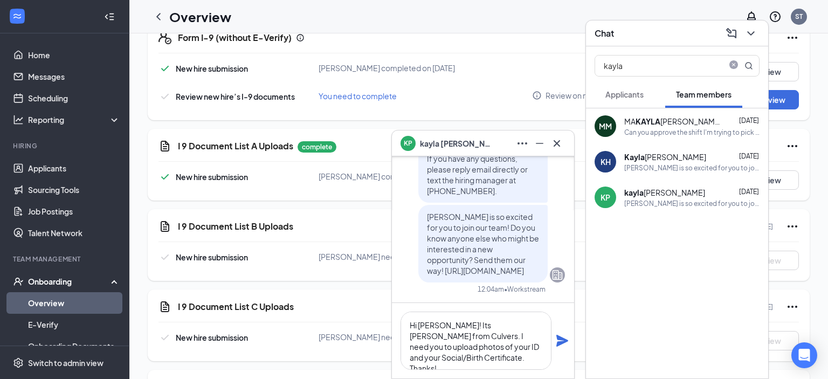  I want to click on h5: I 9 Document List B Uploads, so click(235, 226).